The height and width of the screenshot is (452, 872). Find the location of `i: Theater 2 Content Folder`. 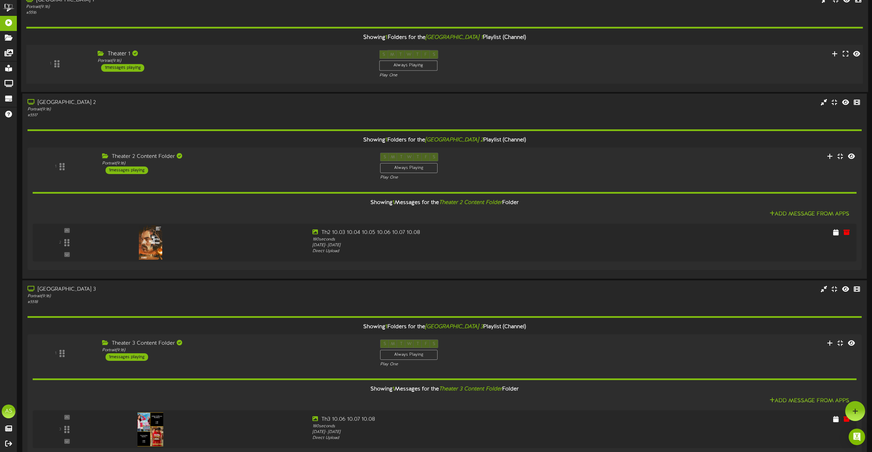

i: Theater 2 Content Folder is located at coordinates (471, 202).